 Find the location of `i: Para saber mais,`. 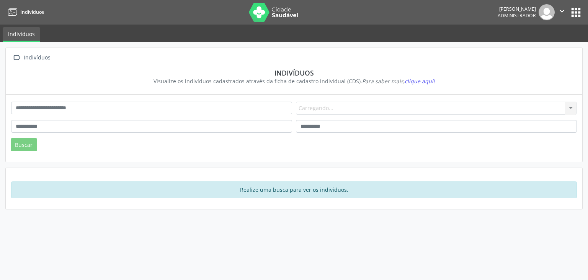

i: Para saber mais, is located at coordinates (399, 81).